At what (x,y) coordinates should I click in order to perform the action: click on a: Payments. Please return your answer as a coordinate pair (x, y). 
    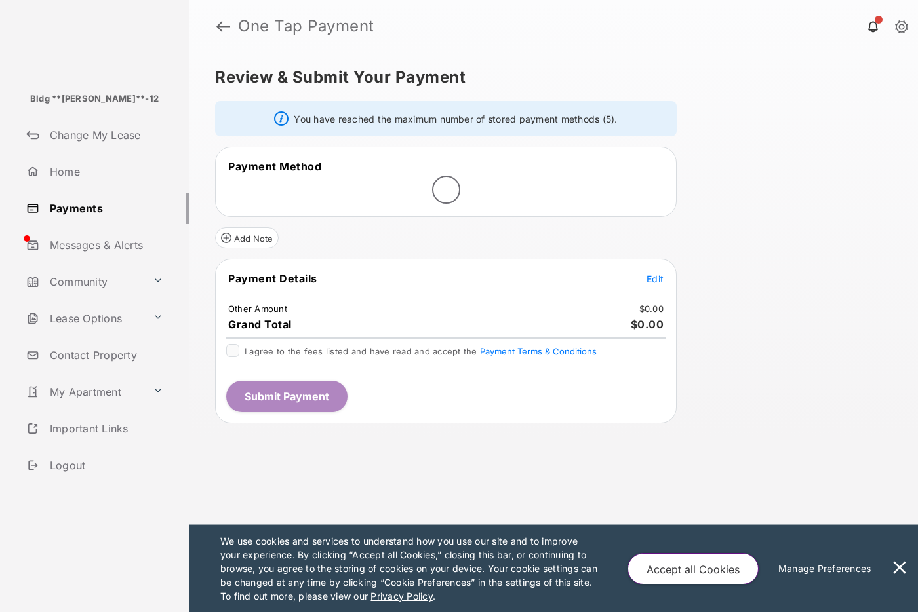
    Looking at the image, I should click on (105, 208).